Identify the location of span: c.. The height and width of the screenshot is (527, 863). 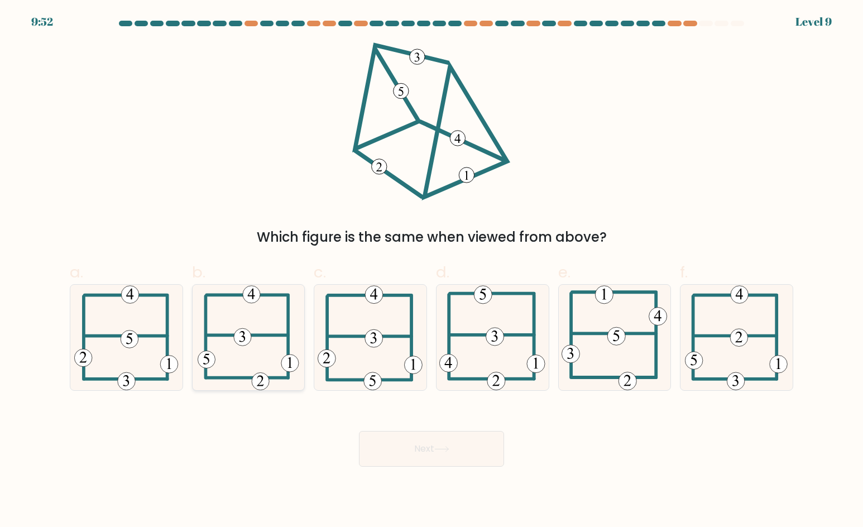
(320, 272).